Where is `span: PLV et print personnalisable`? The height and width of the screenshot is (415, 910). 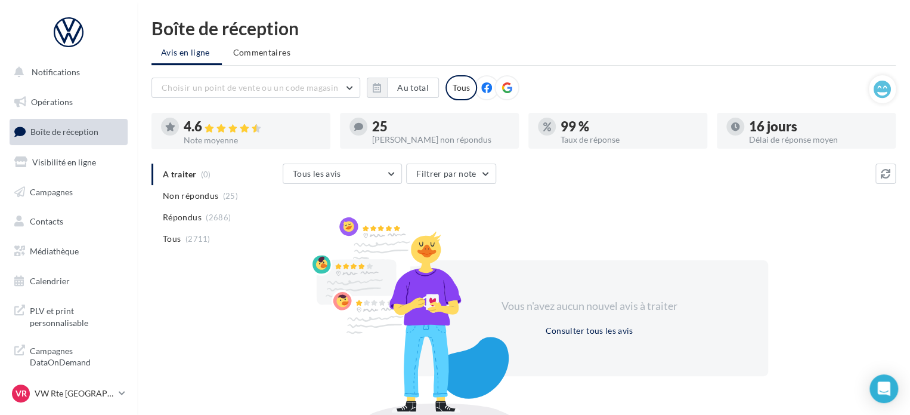
span: PLV et print personnalisable is located at coordinates (76, 315).